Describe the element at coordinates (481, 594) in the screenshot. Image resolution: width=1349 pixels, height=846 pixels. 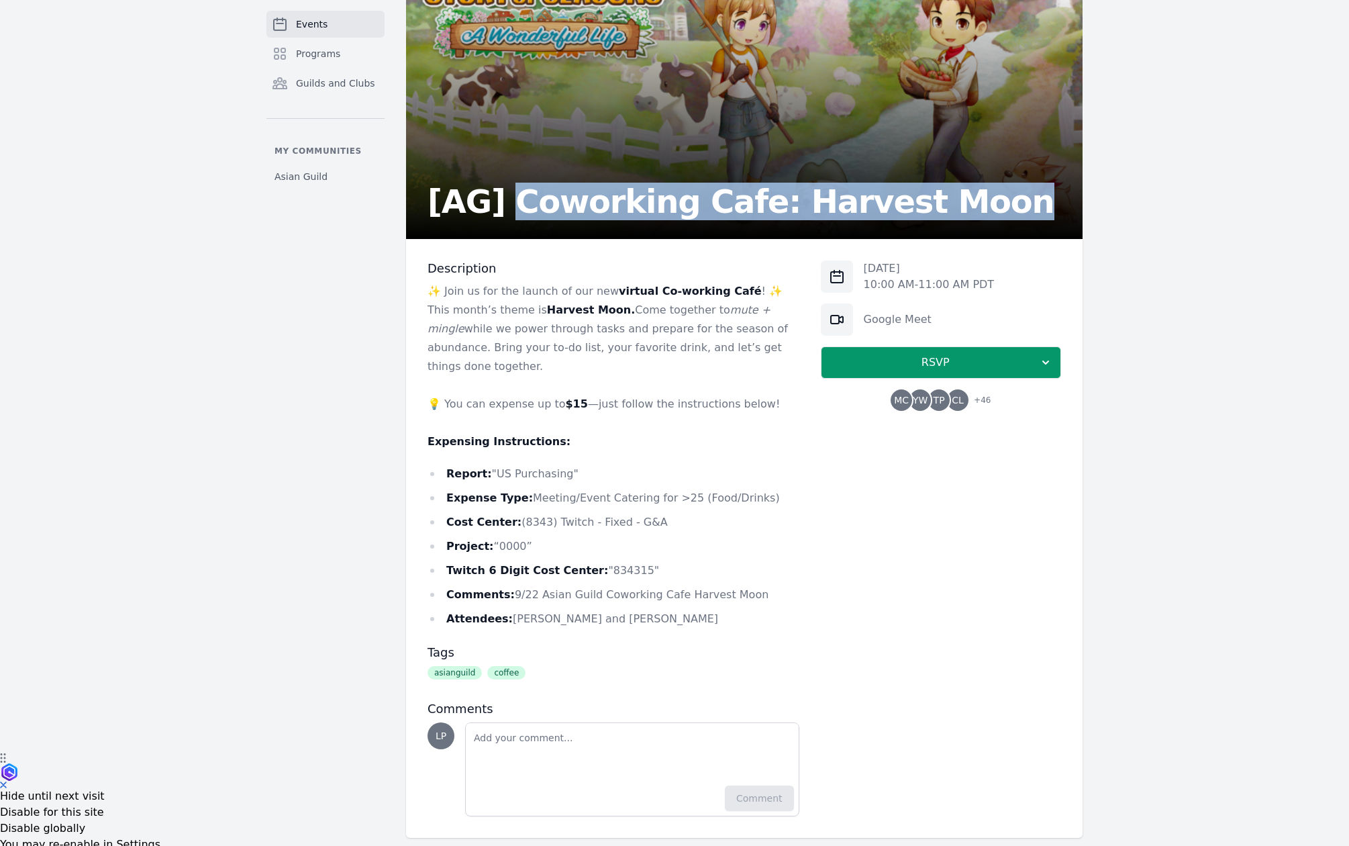
I see `strong: Comments:` at that location.